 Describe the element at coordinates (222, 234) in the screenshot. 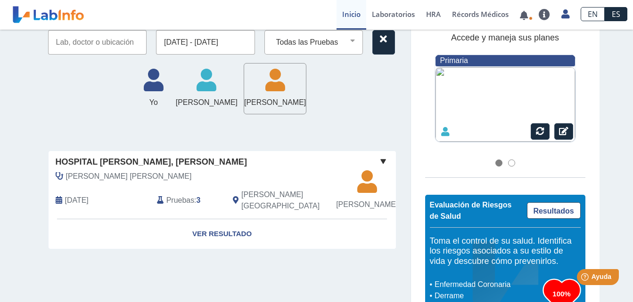

I see `a: Ver Resultado` at that location.